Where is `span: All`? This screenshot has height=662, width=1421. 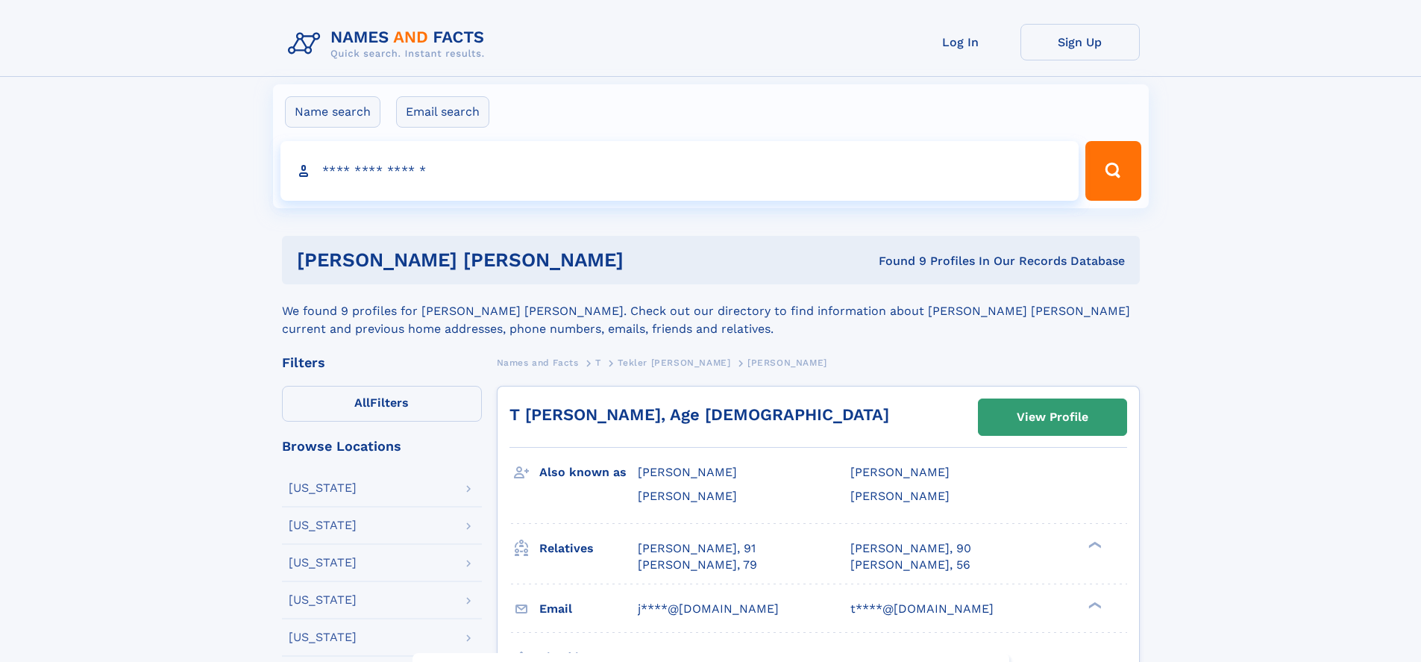
span: All is located at coordinates (362, 402).